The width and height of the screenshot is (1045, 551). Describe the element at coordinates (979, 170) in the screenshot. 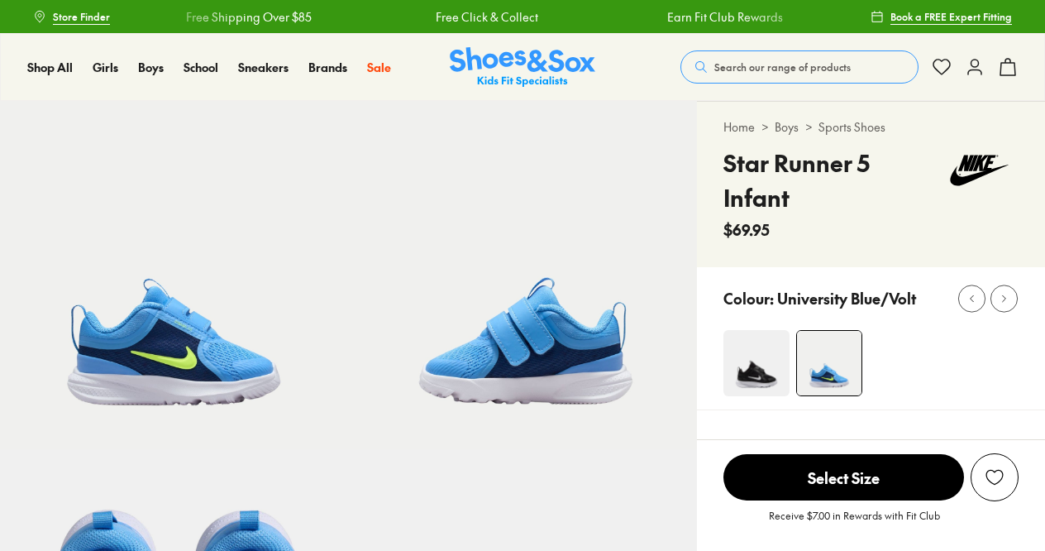

I see `img: Vendor logo` at that location.